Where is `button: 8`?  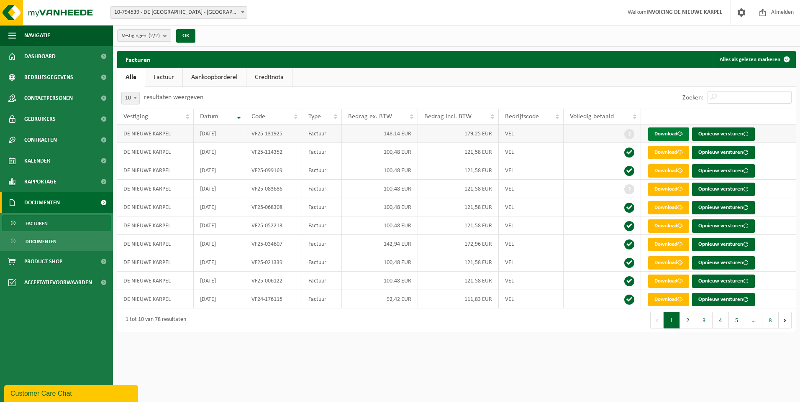 button: 8 is located at coordinates (770, 320).